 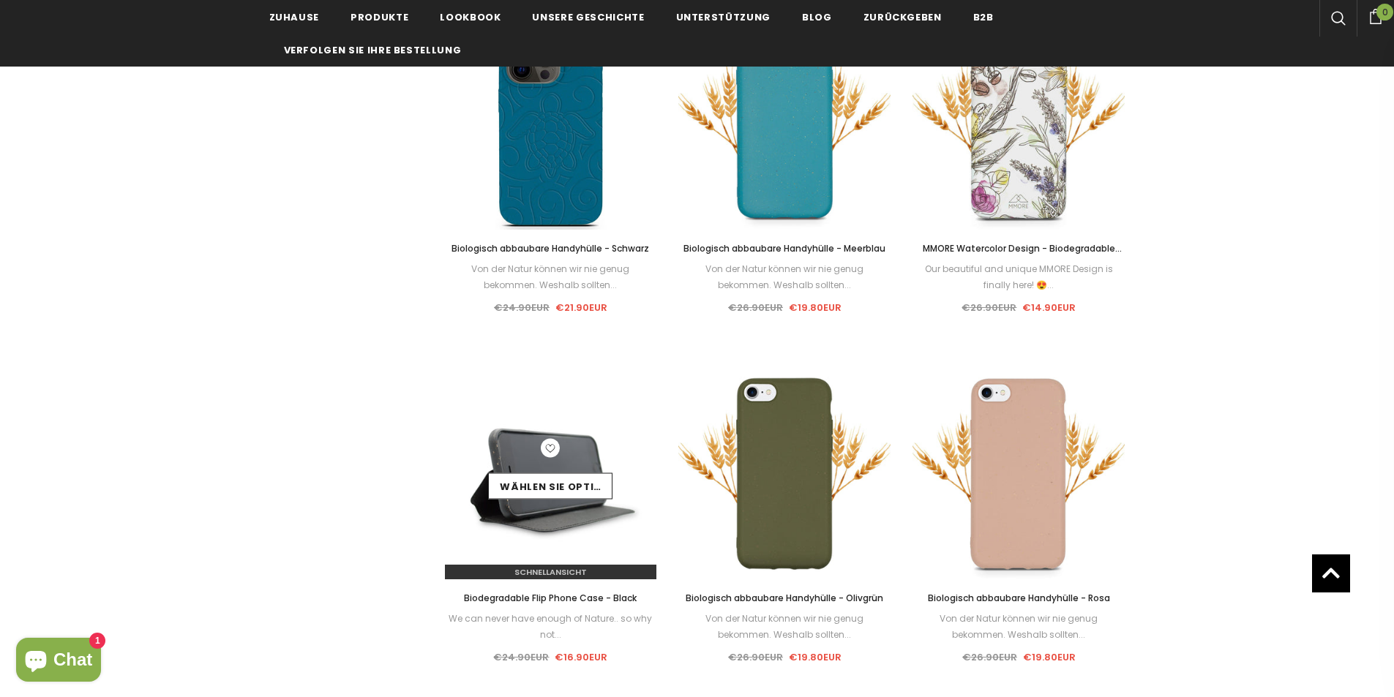 I want to click on span: Biologisch abbaubare Handyhülle - Schwarz, so click(x=550, y=248).